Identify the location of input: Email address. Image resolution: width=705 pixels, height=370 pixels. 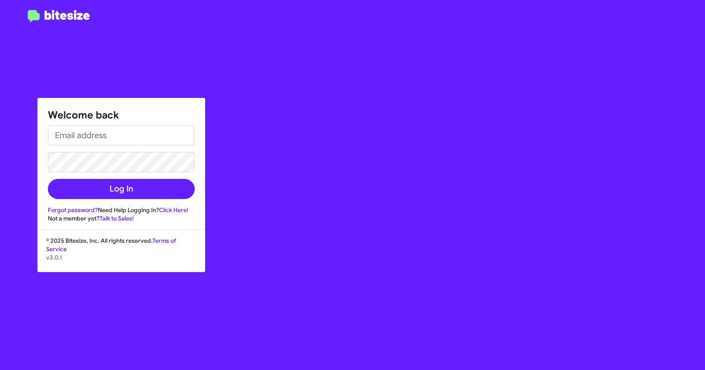
(121, 135).